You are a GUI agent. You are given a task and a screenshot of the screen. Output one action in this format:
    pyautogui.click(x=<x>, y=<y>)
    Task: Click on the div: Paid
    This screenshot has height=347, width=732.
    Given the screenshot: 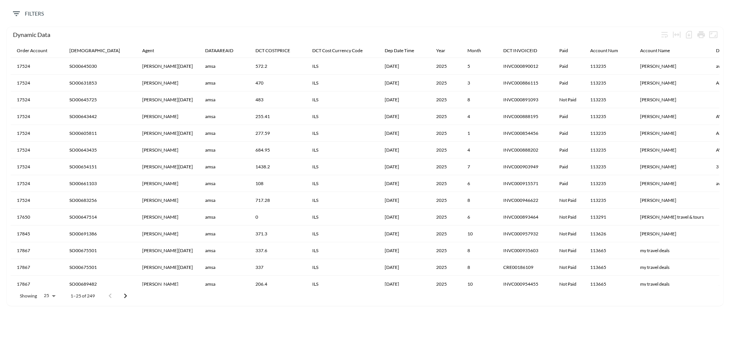 What is the action you would take?
    pyautogui.click(x=563, y=51)
    